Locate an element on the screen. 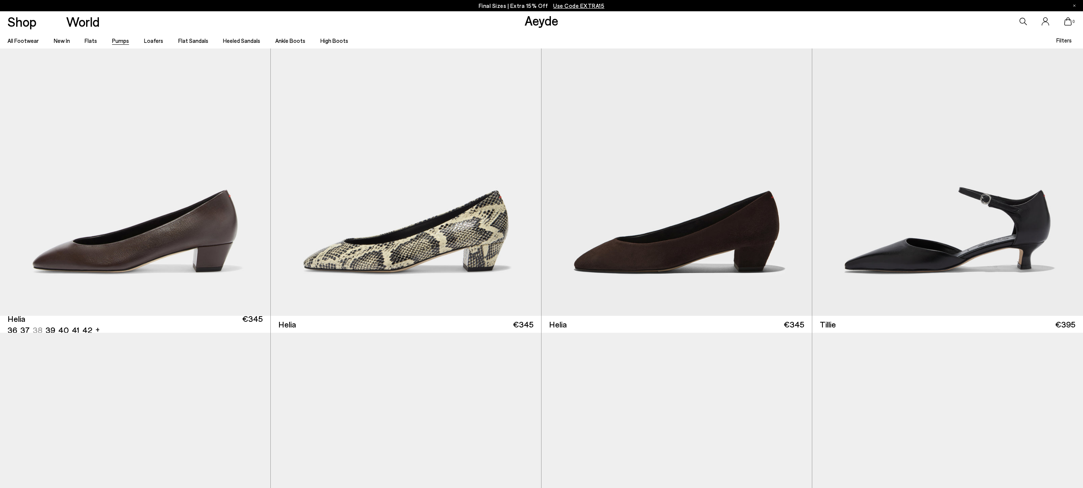 The image size is (1083, 488). a: Aeyde is located at coordinates (541, 20).